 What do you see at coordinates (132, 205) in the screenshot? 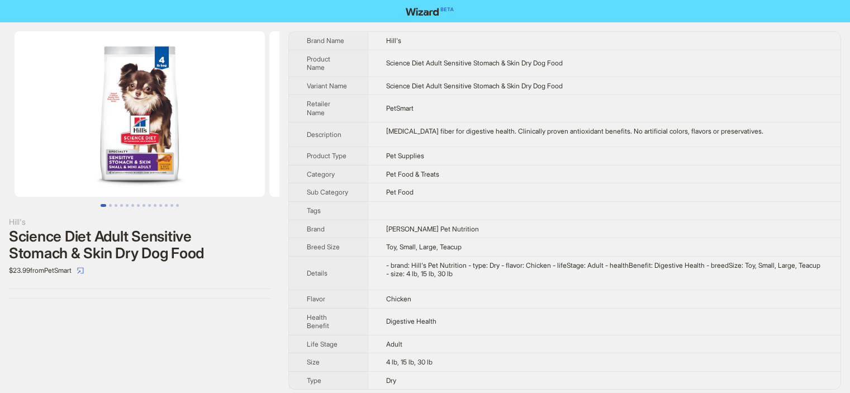
I see `button: Go to slide 6` at bounding box center [132, 205].